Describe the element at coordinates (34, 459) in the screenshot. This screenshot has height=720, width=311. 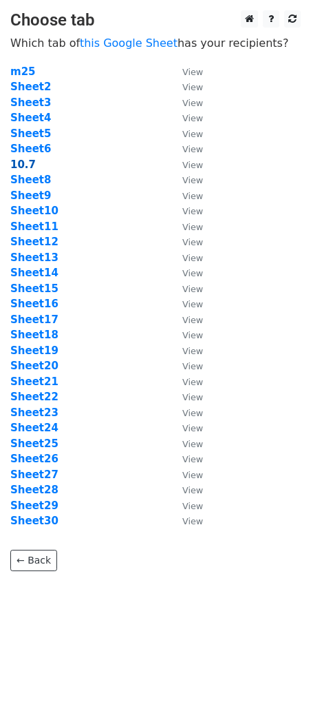
I see `strong: Sheet26` at that location.